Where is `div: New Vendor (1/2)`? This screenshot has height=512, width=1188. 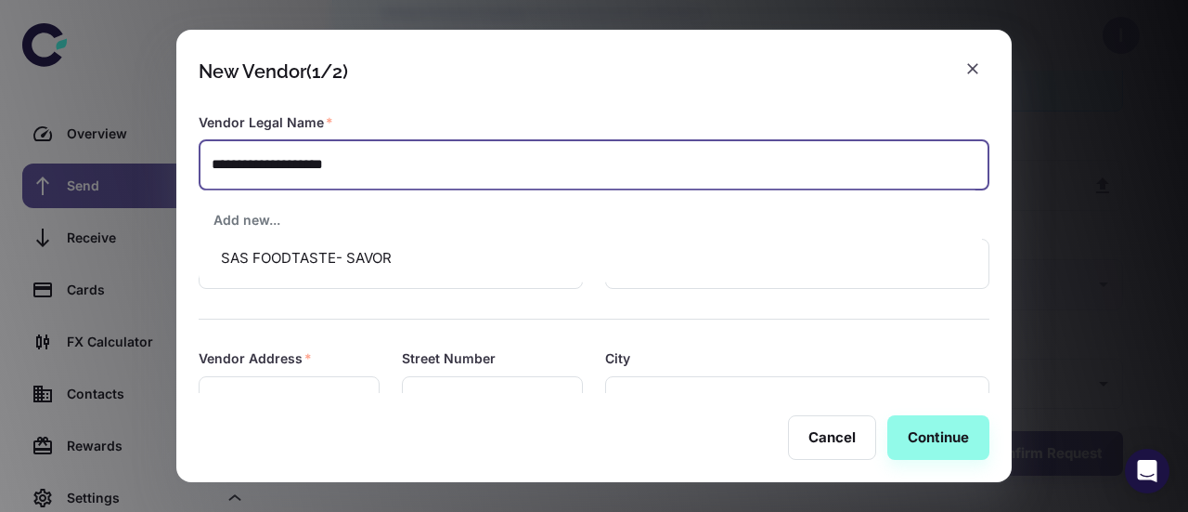
div: New Vendor (1/2) is located at coordinates (273, 71).